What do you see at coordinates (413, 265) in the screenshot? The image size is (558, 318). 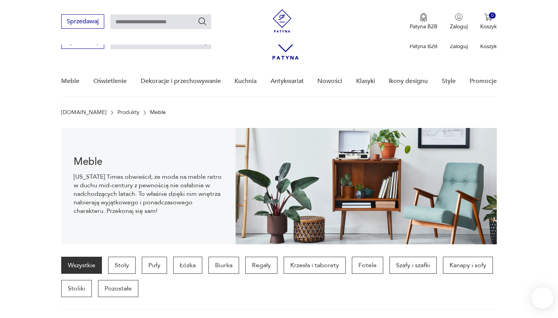 I see `a: Szafy i szafki` at bounding box center [413, 265].